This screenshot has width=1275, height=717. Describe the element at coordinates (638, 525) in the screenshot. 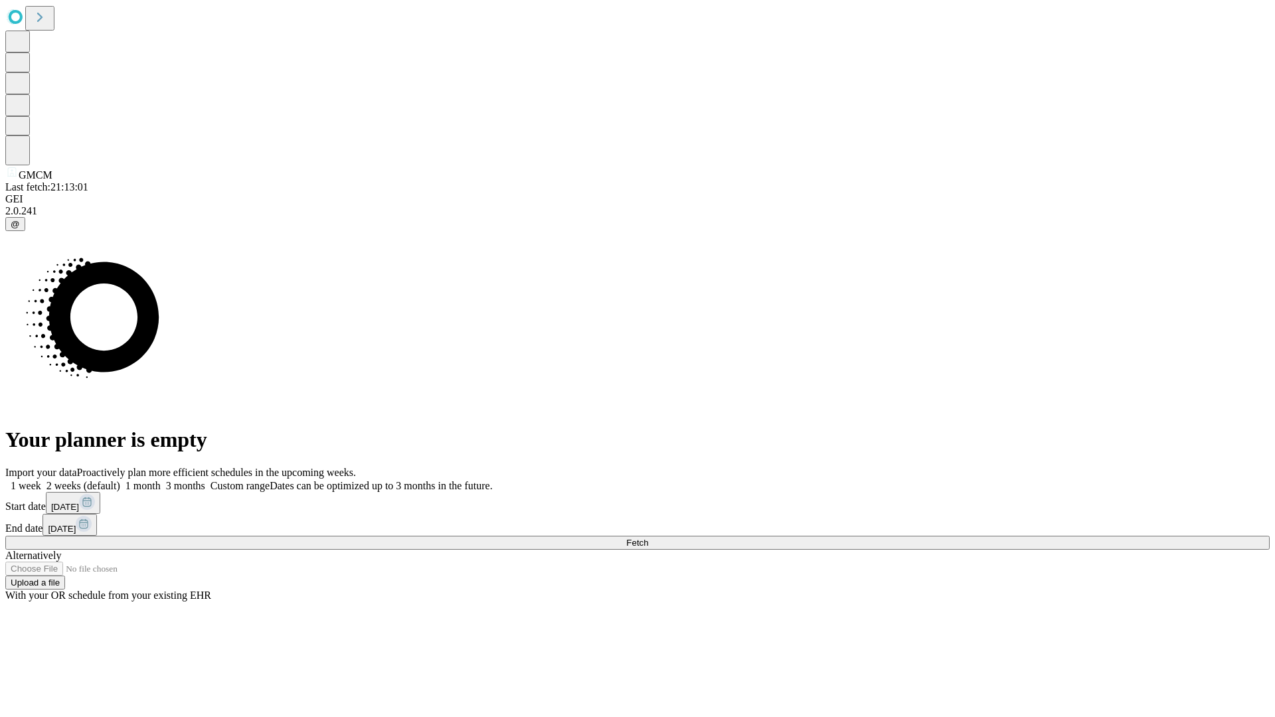

I see `div: End date` at that location.